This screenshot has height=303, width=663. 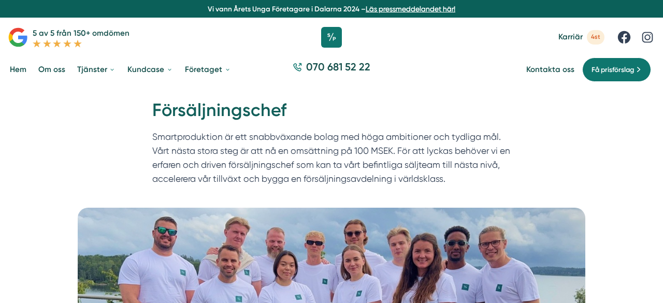 I want to click on a: 070 681 52 22, so click(x=332, y=70).